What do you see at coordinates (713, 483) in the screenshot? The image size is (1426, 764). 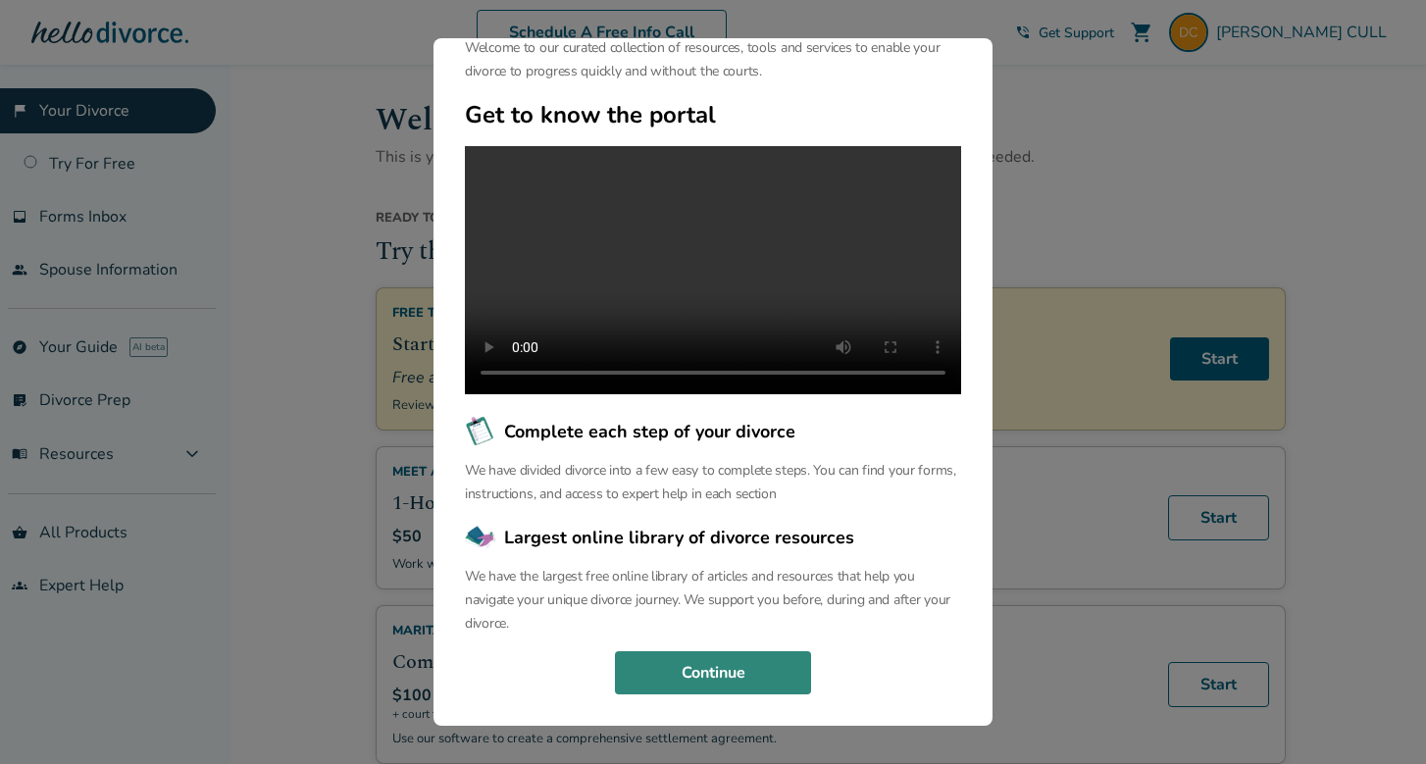 I see `p: We have divided divorce into a few easy to complete steps. You can find your forms, instructions,...` at bounding box center [713, 483].